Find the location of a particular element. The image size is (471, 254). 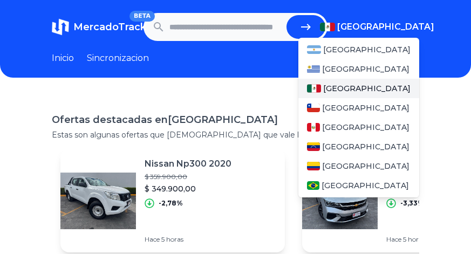

img: MercadoTrack is located at coordinates (60, 27).